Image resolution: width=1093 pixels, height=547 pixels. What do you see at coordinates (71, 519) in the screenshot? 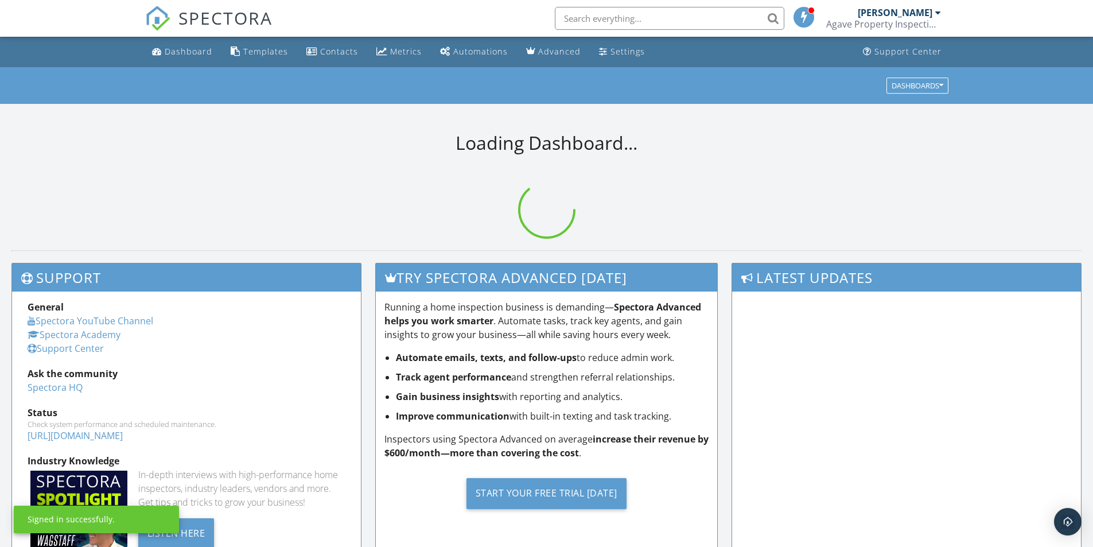
I see `div: Signed in successfully.` at bounding box center [71, 519].